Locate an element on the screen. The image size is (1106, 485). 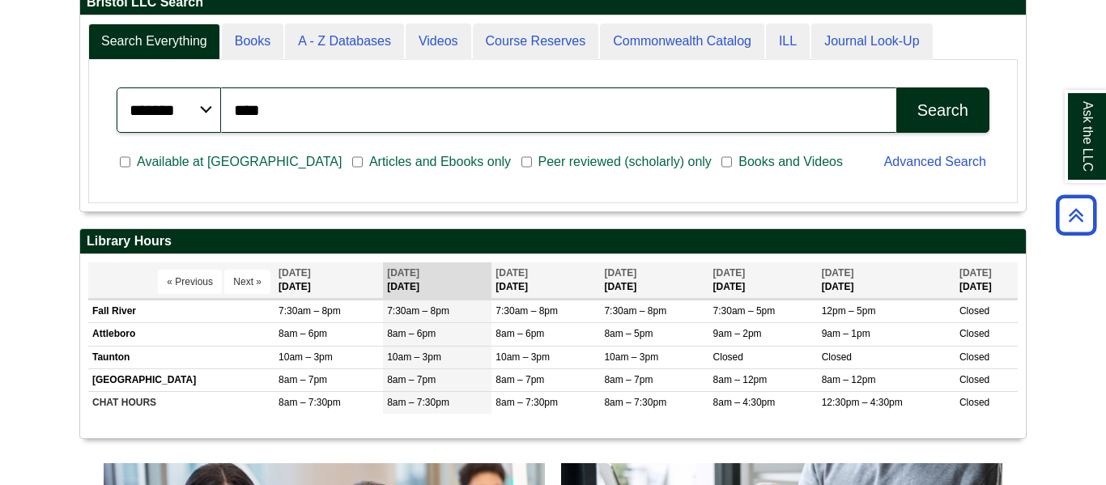
span: 9am – 1pm is located at coordinates (846, 334).